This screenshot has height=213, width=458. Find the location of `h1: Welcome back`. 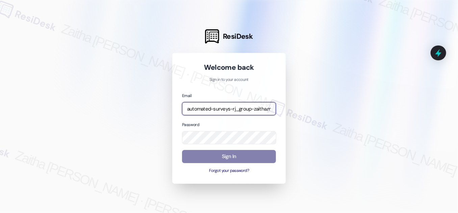

h1: Welcome back is located at coordinates (229, 67).